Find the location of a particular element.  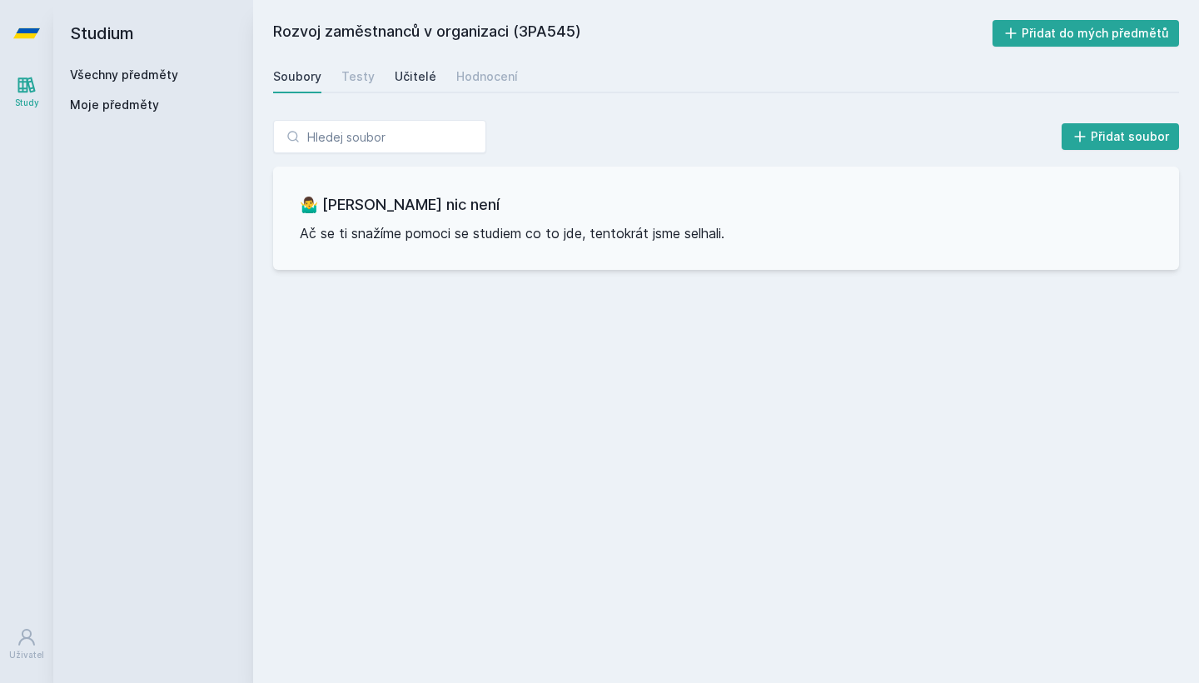

div: Učitelé is located at coordinates (415, 77).